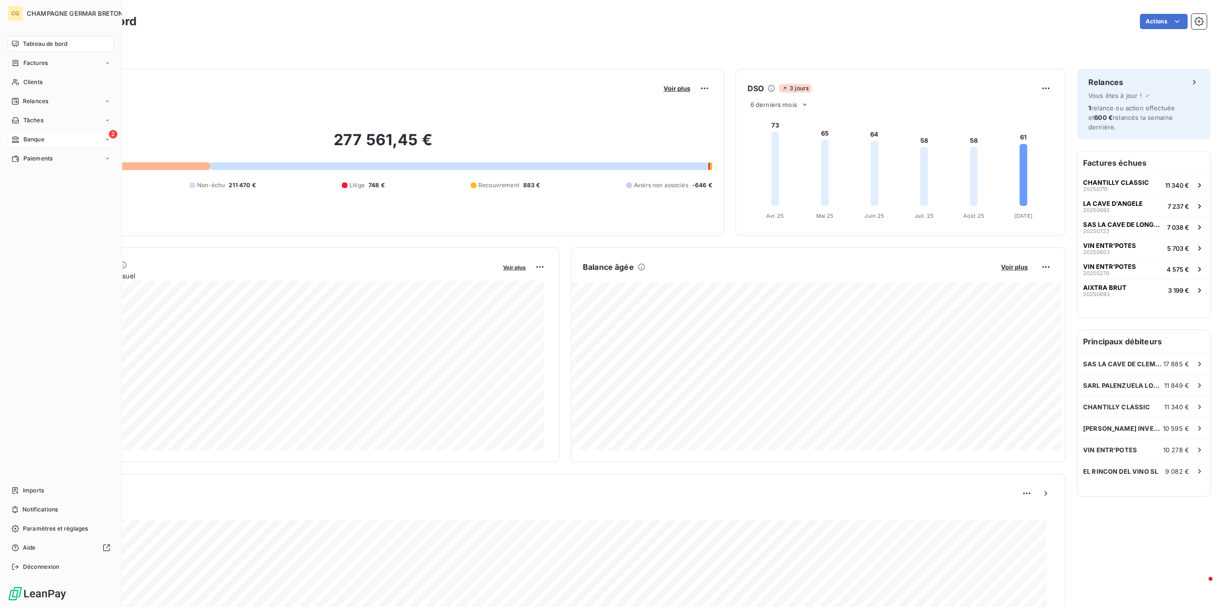 Image resolution: width=1222 pixels, height=607 pixels. I want to click on span: Chiffre d'affaires mensuel, so click(275, 276).